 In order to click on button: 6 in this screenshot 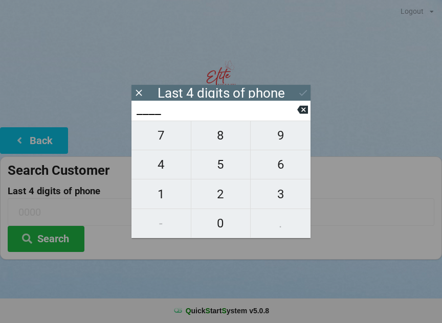, I will do `click(280, 165)`.